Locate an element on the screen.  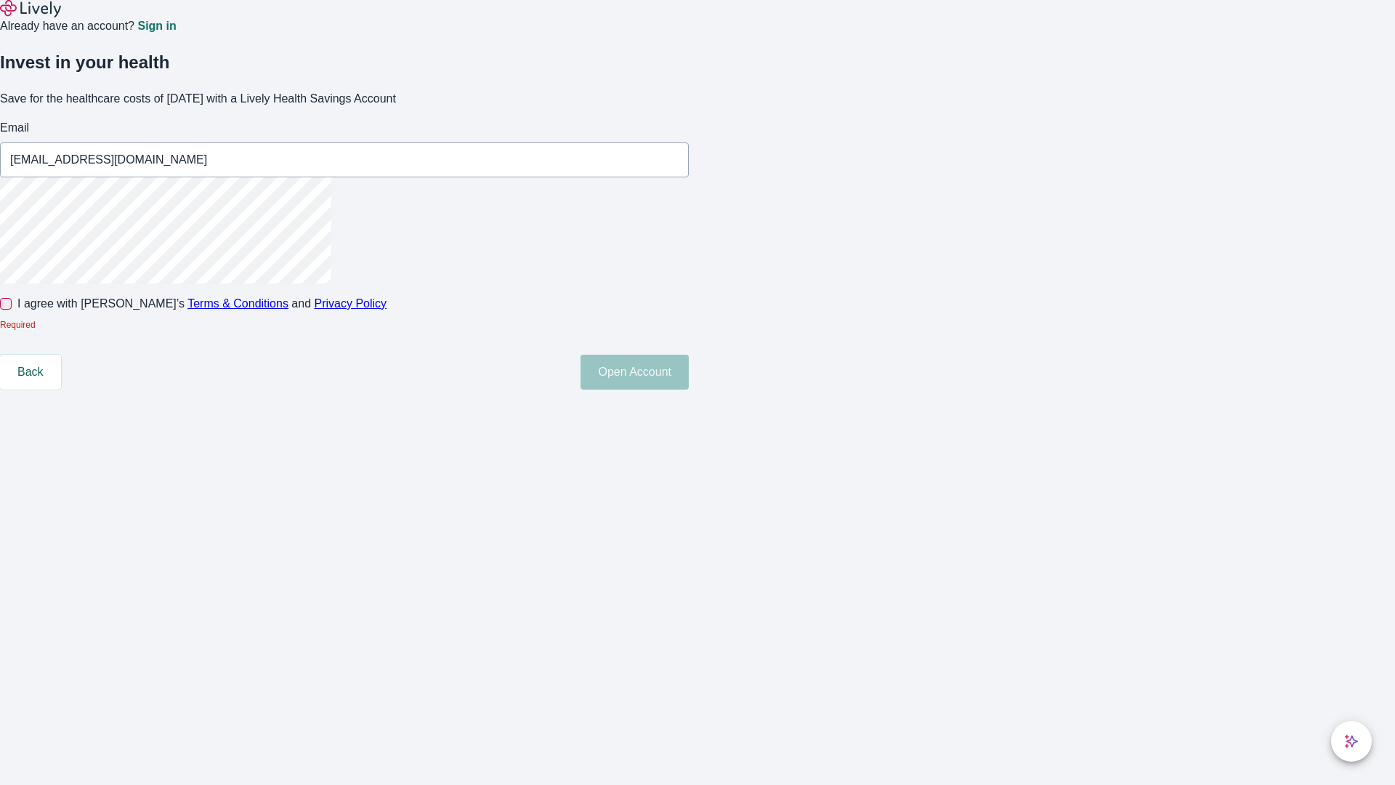
div: Sign in is located at coordinates (156, 26).